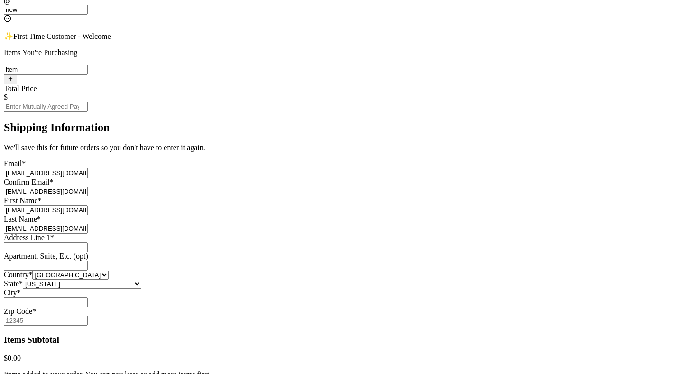 Image resolution: width=683 pixels, height=374 pixels. Describe the element at coordinates (23, 200) in the screenshot. I see `label: First Name` at that location.